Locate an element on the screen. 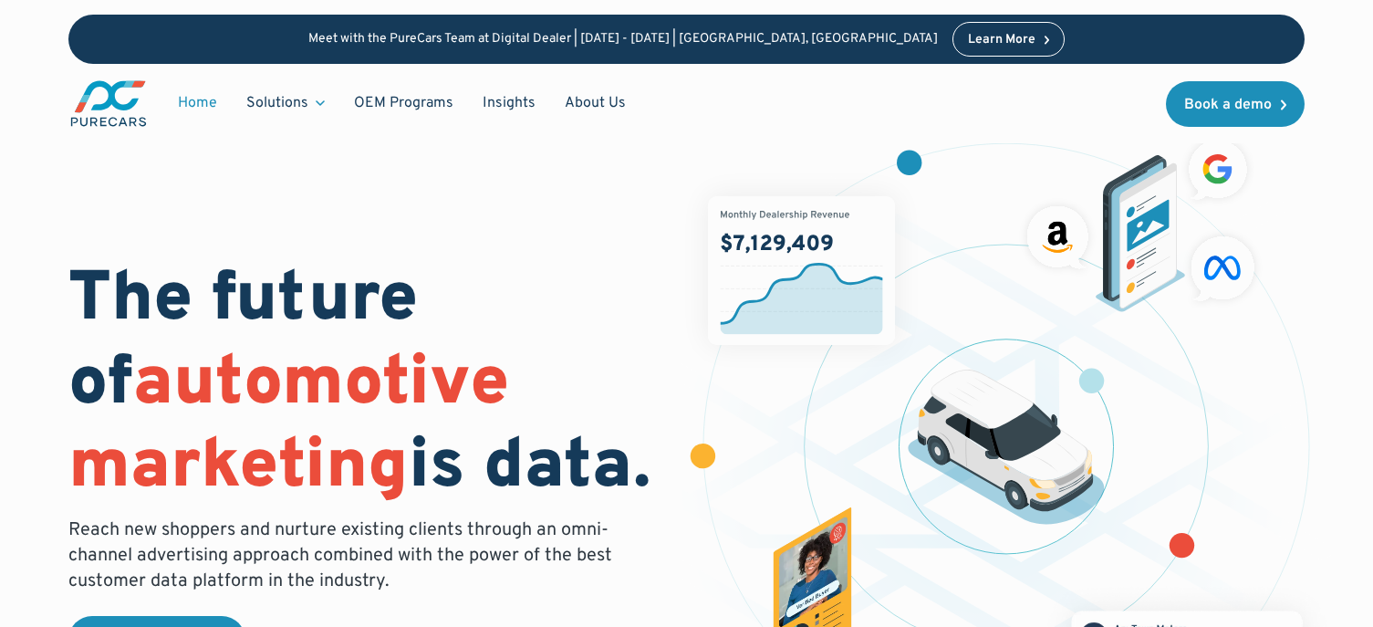 The width and height of the screenshot is (1373, 627). a: About Us is located at coordinates (595, 103).